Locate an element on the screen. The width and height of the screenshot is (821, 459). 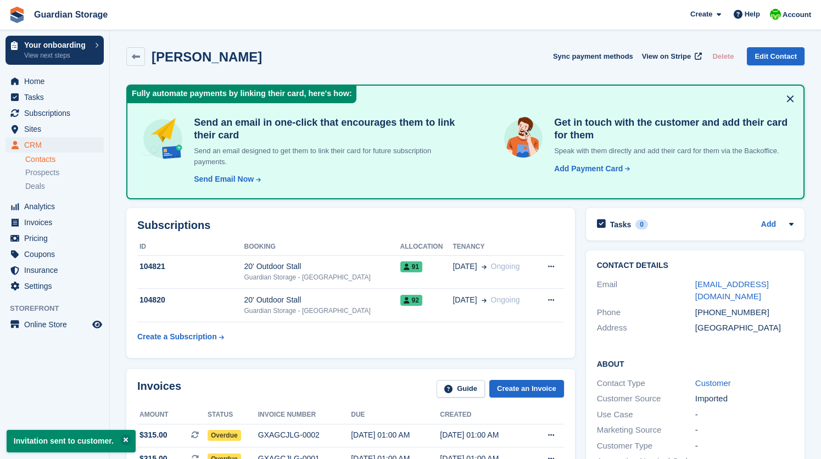
div: Imported is located at coordinates (744, 399).